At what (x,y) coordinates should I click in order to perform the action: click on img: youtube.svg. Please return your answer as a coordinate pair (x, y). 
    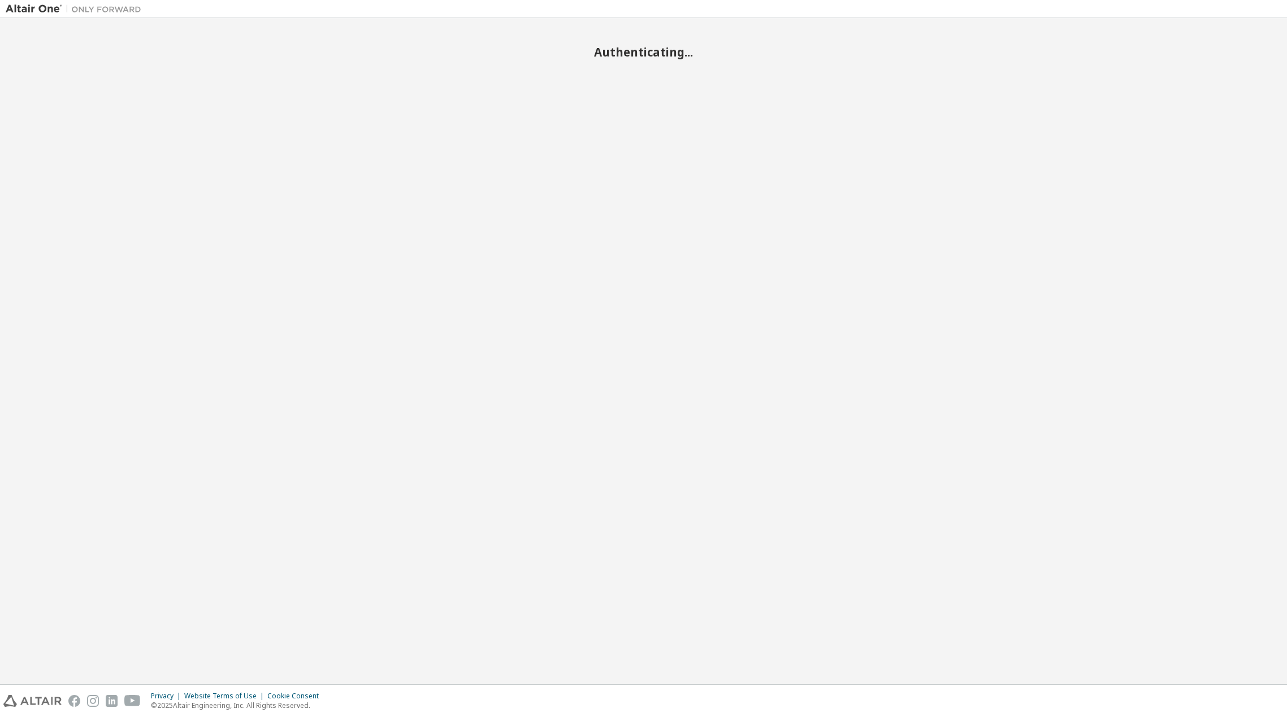
    Looking at the image, I should click on (132, 701).